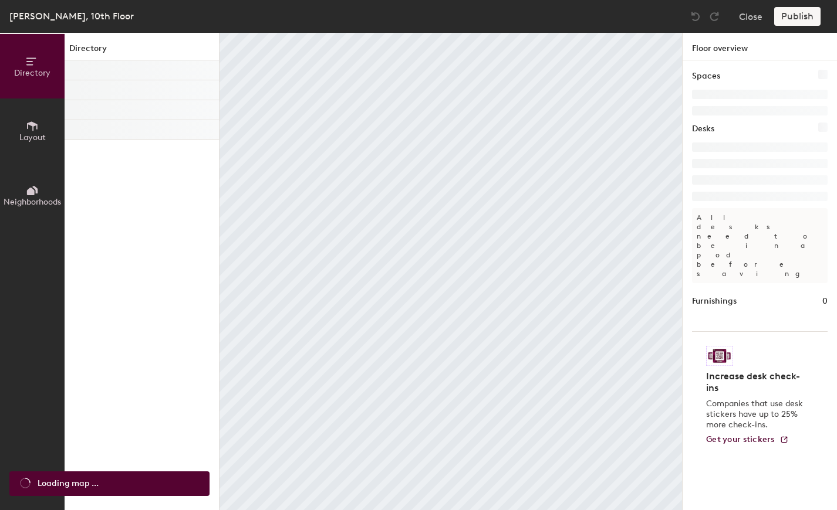 This screenshot has height=510, width=837. Describe the element at coordinates (750, 16) in the screenshot. I see `button: Close` at that location.